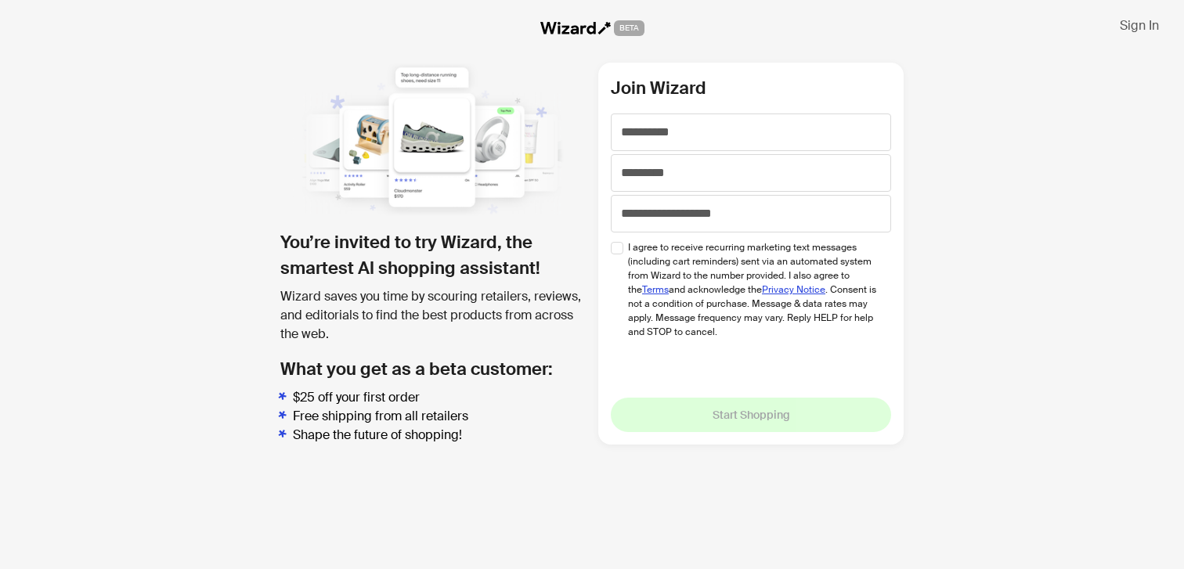 This screenshot has width=1184, height=569. I want to click on h2: Join Wizard, so click(751, 88).